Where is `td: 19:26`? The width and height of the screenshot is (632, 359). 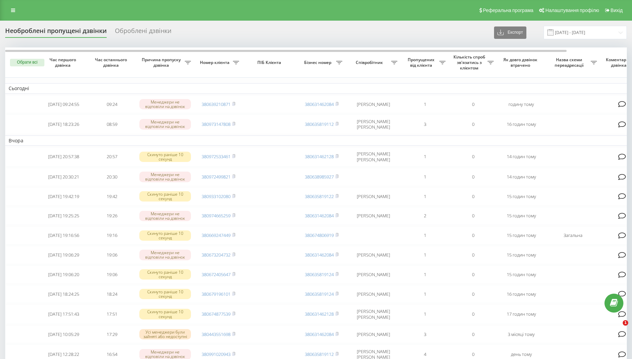
td: 19:26 is located at coordinates (112, 216).